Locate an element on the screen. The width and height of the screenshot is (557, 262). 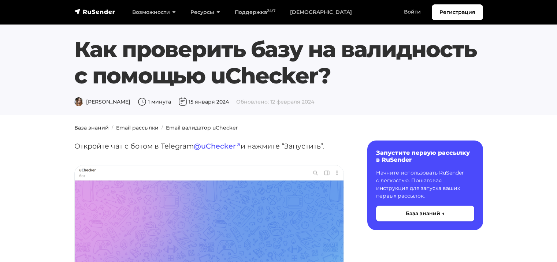
span: 1 минута is located at coordinates (154, 102).